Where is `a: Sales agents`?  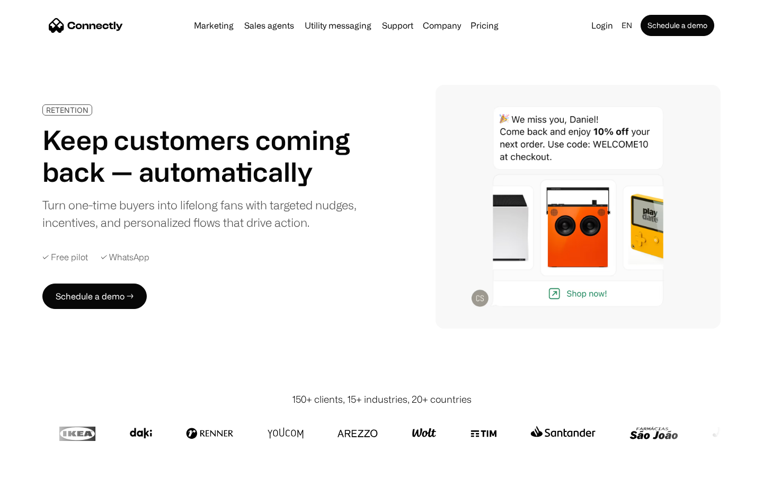 a: Sales agents is located at coordinates (269, 25).